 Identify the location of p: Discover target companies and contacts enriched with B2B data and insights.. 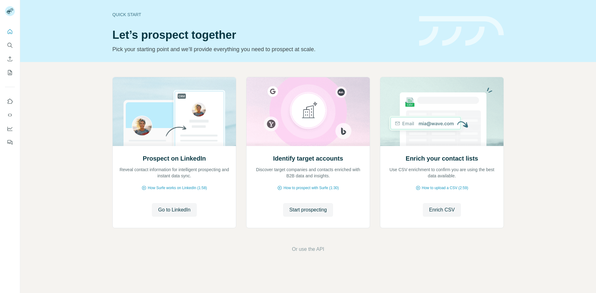
(308, 173).